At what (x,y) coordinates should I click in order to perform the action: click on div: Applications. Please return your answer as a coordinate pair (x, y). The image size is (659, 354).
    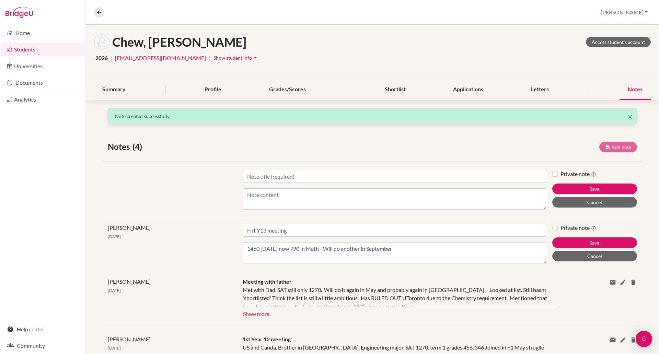
    Looking at the image, I should click on (468, 90).